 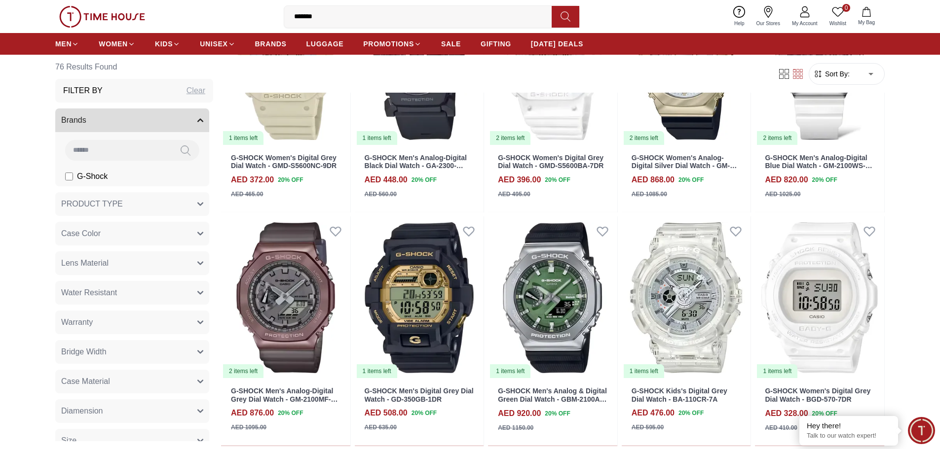 I want to click on div: Chat Widget, so click(x=921, y=431).